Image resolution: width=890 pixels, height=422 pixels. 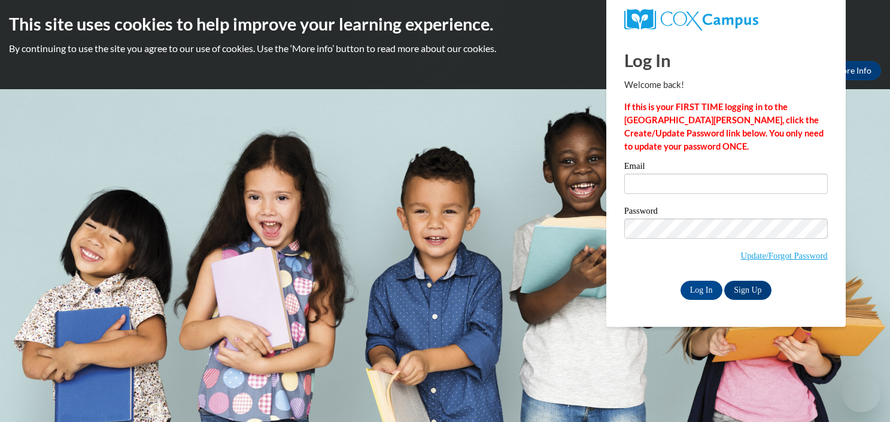 I want to click on img: COX Campus, so click(x=691, y=20).